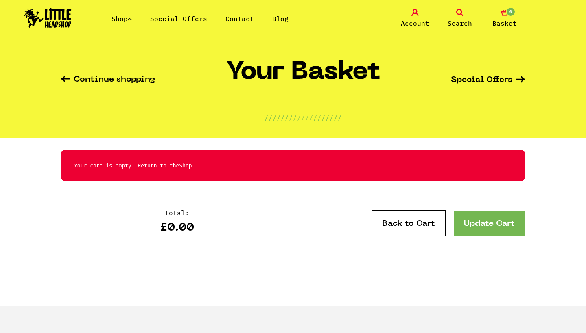 This screenshot has height=333, width=586. What do you see at coordinates (134, 166) in the screenshot?
I see `p: Your cart is empty! Return to the .` at bounding box center [134, 166].